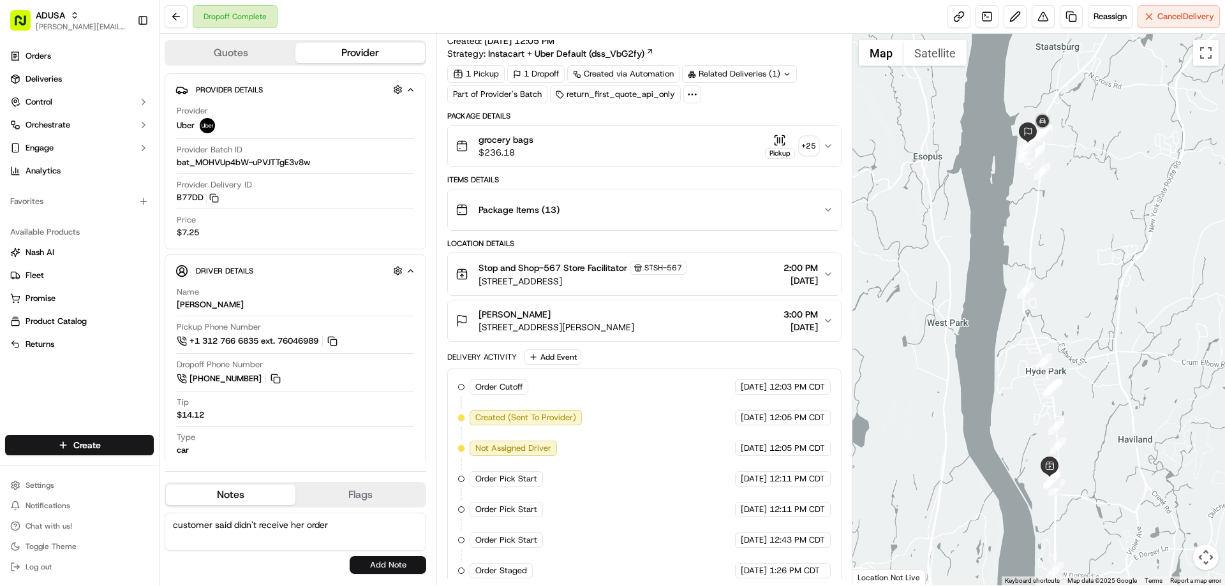 This screenshot has width=1225, height=586. What do you see at coordinates (663, 268) in the screenshot?
I see `span: STSH-567` at bounding box center [663, 268].